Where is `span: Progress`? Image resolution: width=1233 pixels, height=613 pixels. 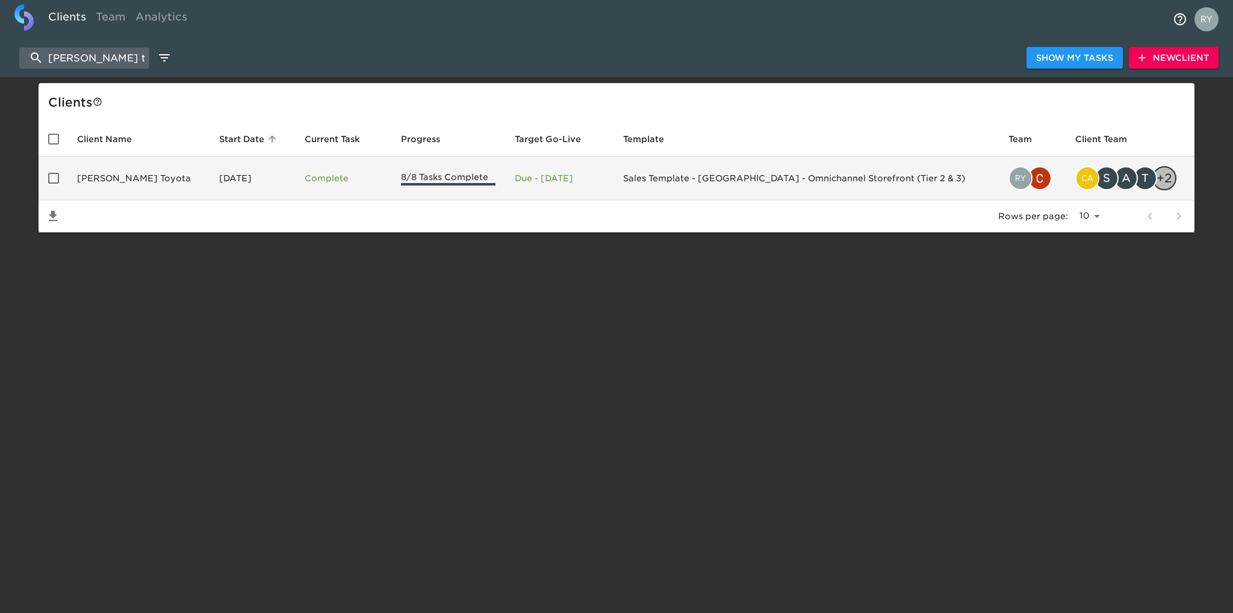
span: Progress is located at coordinates (428, 139).